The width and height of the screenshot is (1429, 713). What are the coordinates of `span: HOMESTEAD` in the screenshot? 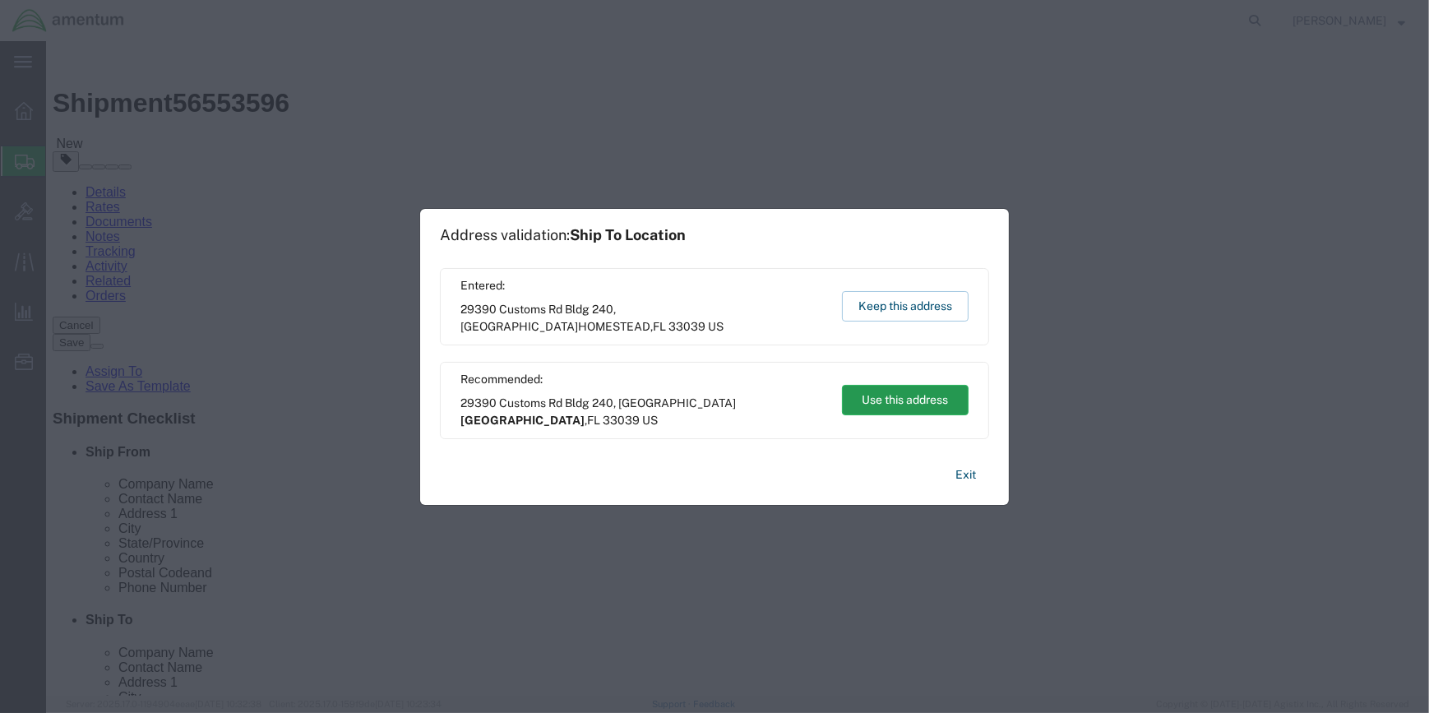 It's located at (614, 326).